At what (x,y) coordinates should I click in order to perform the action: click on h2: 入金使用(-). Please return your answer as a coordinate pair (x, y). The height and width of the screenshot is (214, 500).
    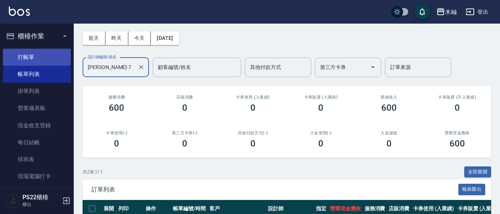
    Looking at the image, I should click on (321, 133).